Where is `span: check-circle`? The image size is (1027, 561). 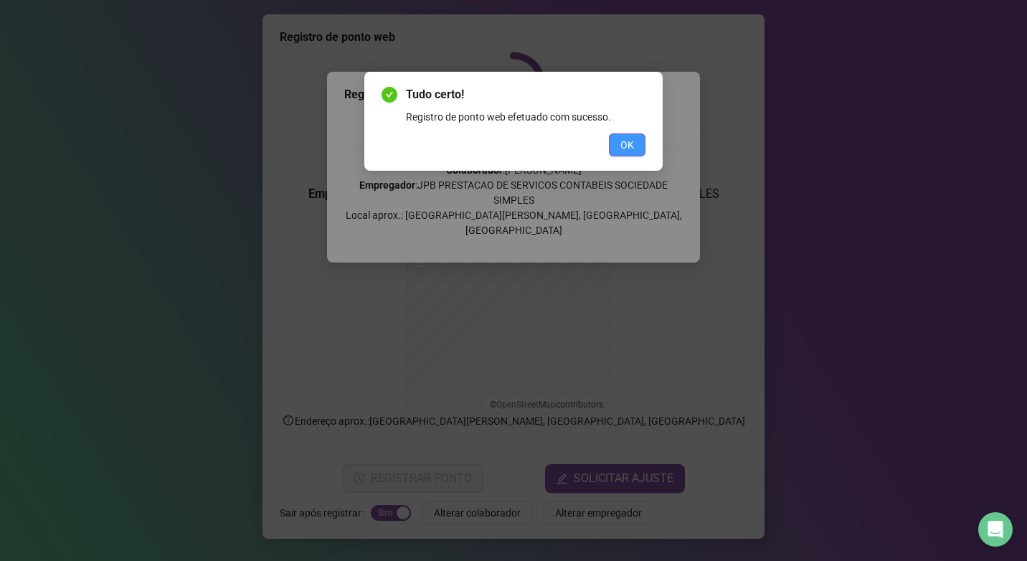 span: check-circle is located at coordinates (389, 95).